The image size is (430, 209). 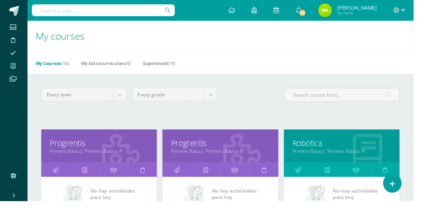 I want to click on span: Every grade, so click(x=175, y=99).